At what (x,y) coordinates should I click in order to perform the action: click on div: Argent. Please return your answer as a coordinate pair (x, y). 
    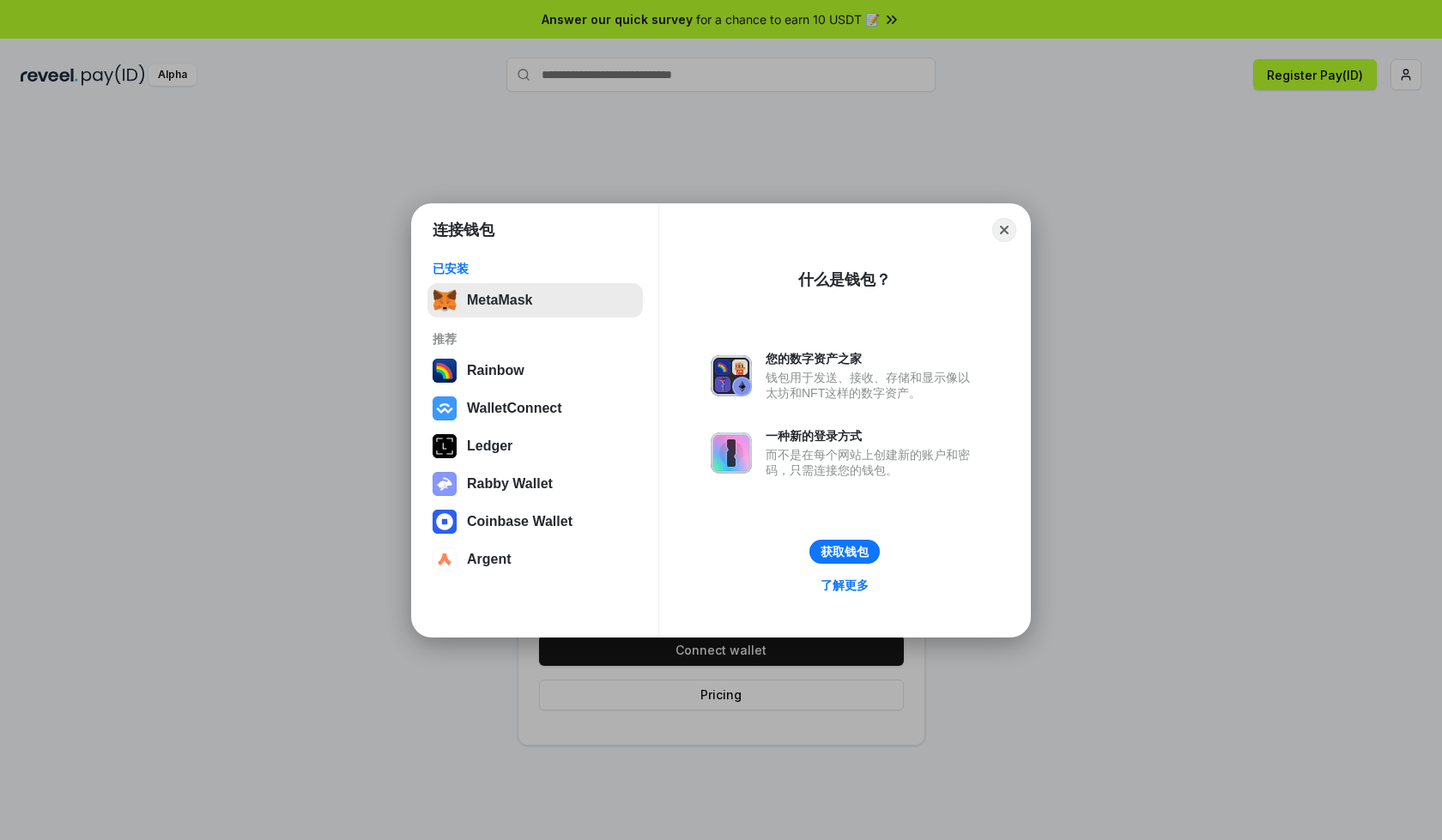
    Looking at the image, I should click on (489, 559).